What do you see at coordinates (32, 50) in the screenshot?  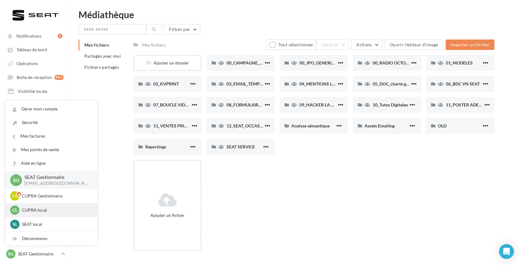 I see `span: Tableau de bord` at bounding box center [32, 50].